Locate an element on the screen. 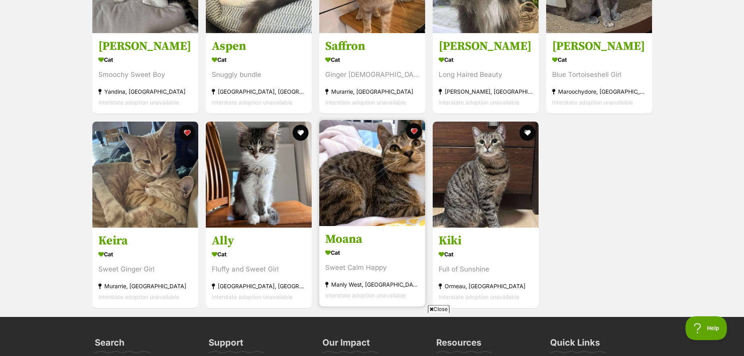 The height and width of the screenshot is (356, 744). div: Fluffy and Sweet Girl is located at coordinates (259, 269).